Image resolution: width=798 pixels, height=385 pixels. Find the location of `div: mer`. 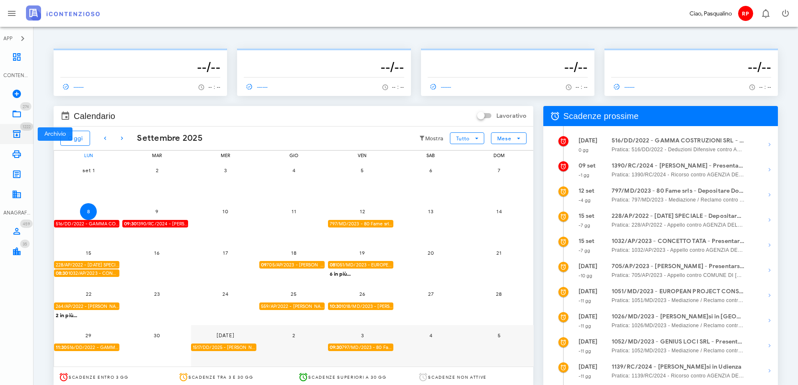

div: mer is located at coordinates (225, 155).